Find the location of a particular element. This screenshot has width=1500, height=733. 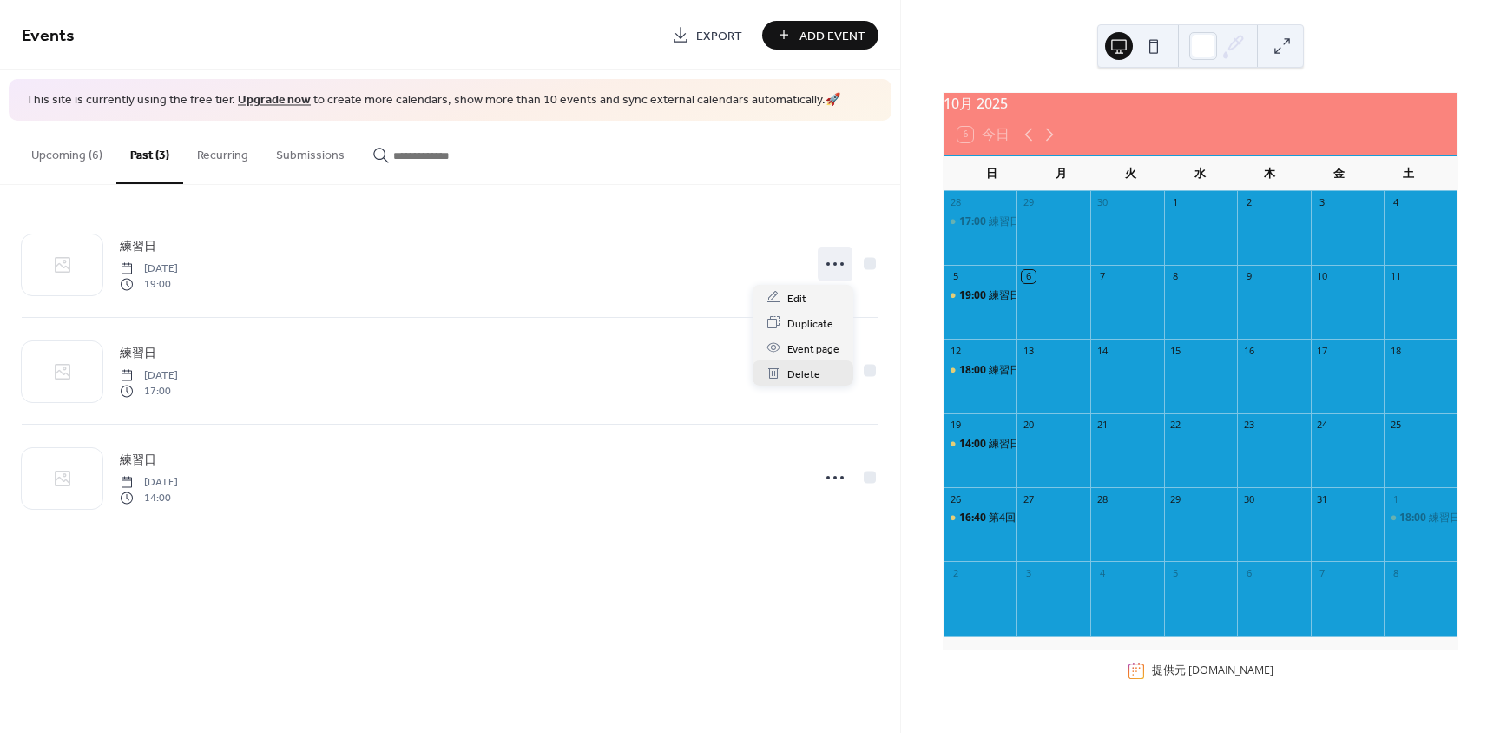

button: Upcoming (6) is located at coordinates (67, 151).